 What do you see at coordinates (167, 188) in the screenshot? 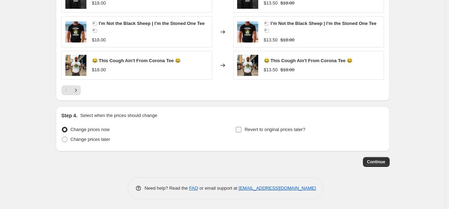
I see `span: Need help? Read the` at bounding box center [167, 188].